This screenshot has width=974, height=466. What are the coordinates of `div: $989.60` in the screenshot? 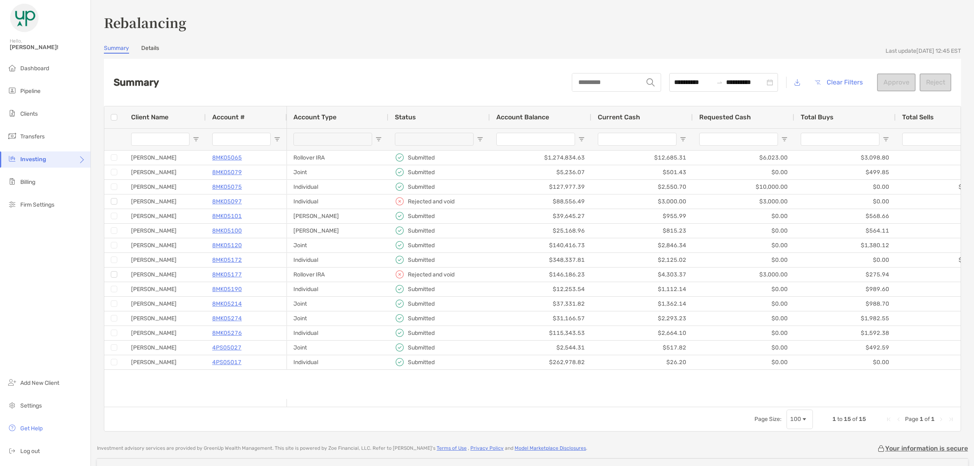 It's located at (845, 289).